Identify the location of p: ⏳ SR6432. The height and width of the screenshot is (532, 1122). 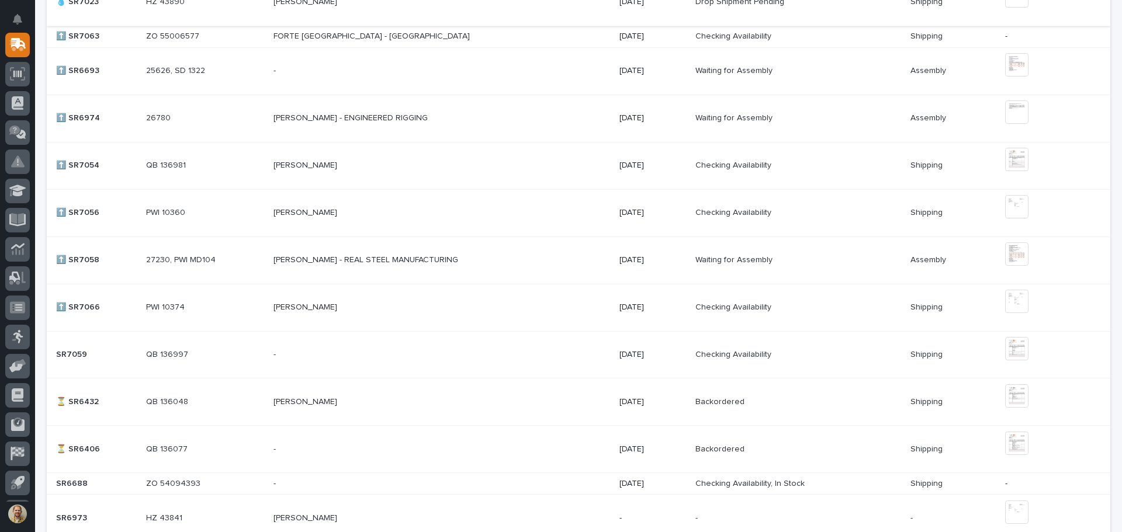
(78, 401).